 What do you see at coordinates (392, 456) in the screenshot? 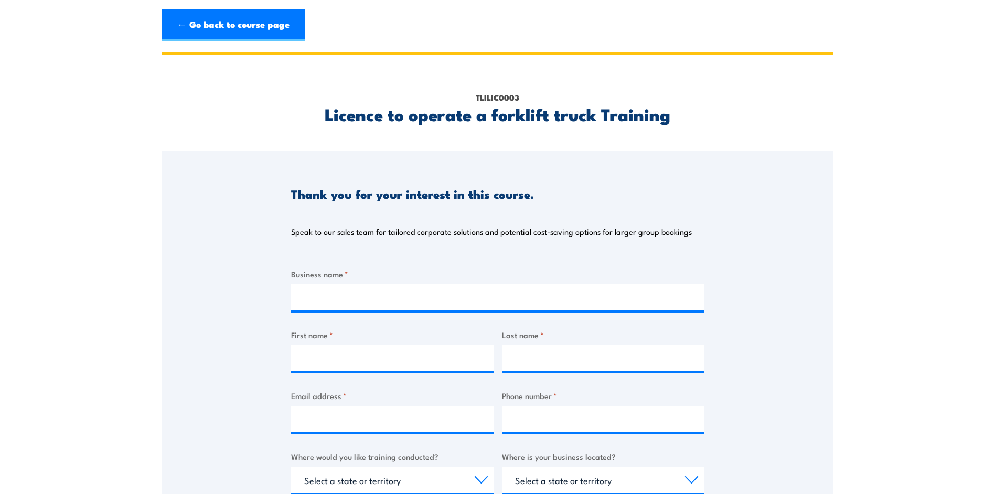
I see `label: Where would you like training conducted?` at bounding box center [392, 456].